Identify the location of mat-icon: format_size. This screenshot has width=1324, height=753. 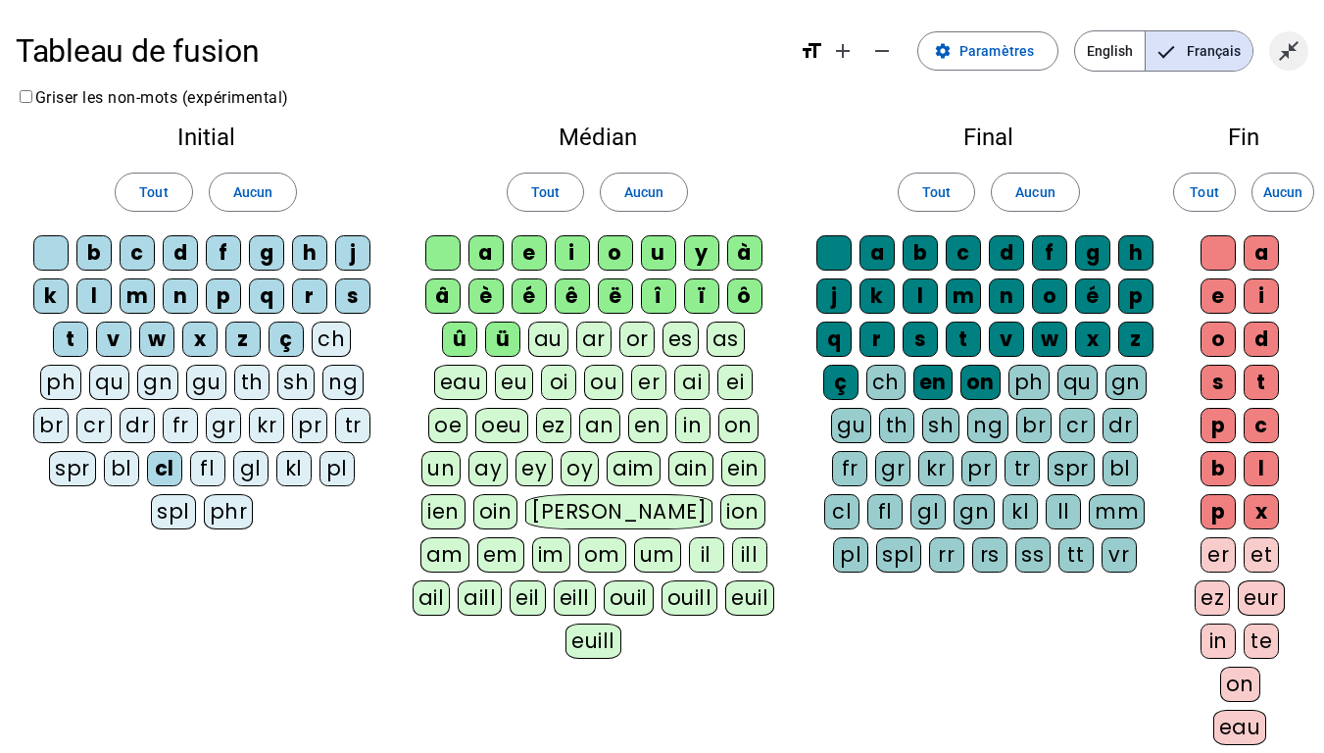
(811, 51).